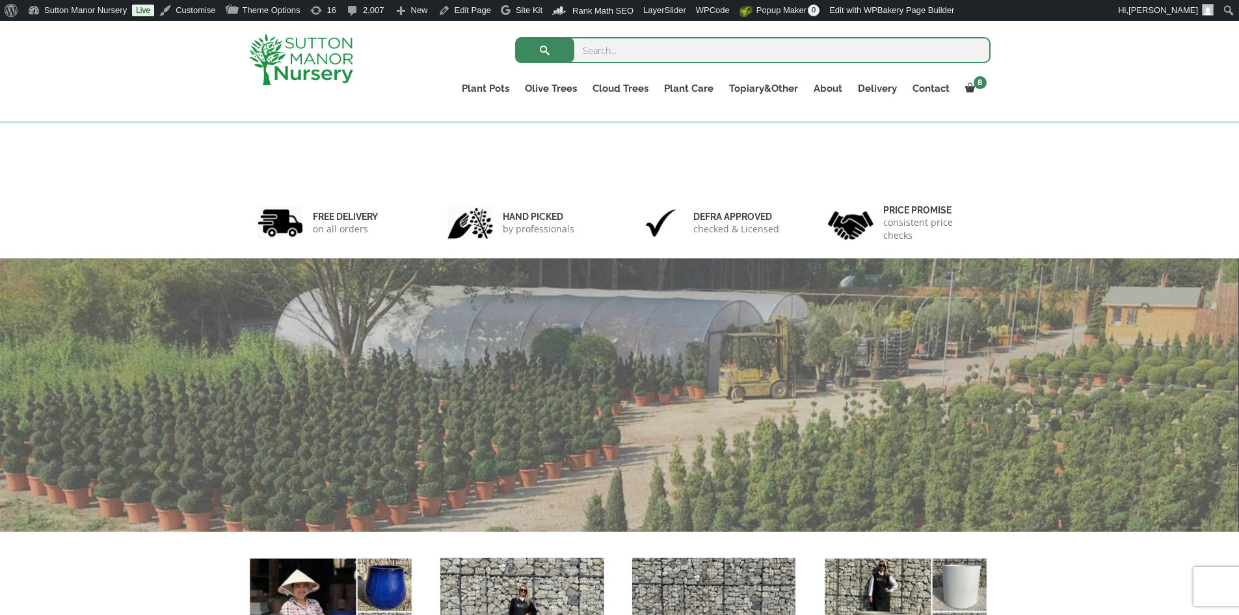 The width and height of the screenshot is (1239, 615). I want to click on h6: FREE DELIVERY, so click(345, 217).